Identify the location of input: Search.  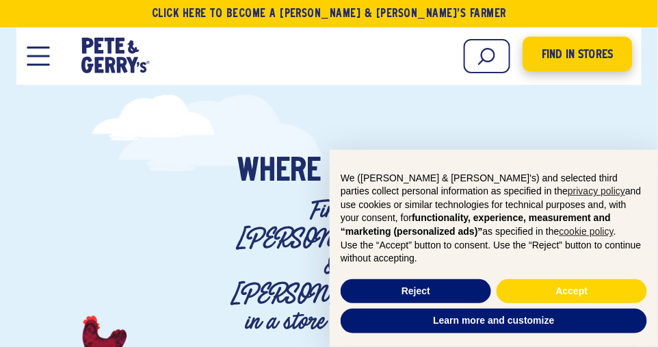
(487, 56).